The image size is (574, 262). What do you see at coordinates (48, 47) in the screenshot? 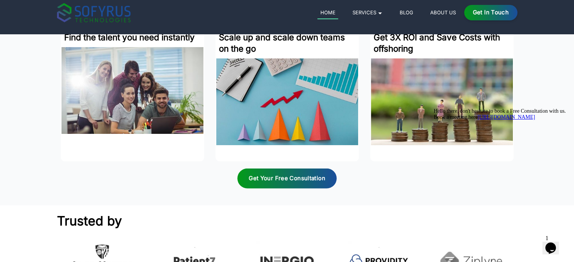
I see `div: Domain Overview` at bounding box center [48, 47].